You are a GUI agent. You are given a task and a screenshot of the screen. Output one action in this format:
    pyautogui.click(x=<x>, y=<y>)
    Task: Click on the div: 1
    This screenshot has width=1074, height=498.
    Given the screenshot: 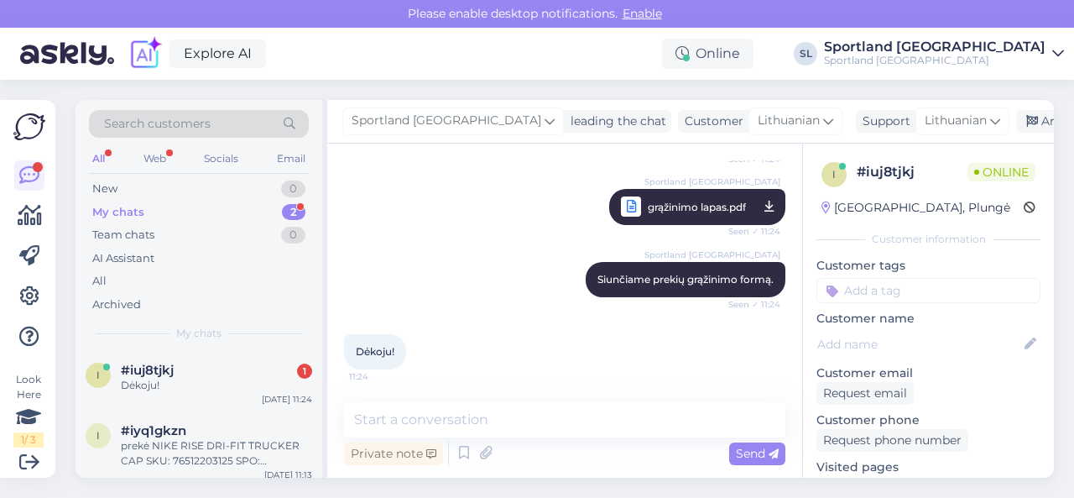 What is the action you would take?
    pyautogui.click(x=305, y=371)
    